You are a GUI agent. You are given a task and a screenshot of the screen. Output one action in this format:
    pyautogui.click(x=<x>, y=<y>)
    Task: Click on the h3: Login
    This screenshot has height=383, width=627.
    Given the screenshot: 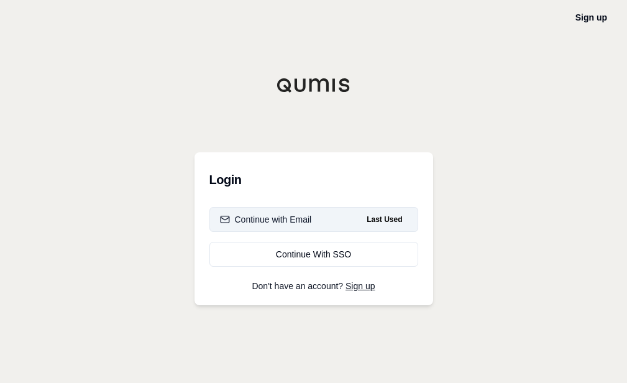 What is the action you would take?
    pyautogui.click(x=314, y=180)
    